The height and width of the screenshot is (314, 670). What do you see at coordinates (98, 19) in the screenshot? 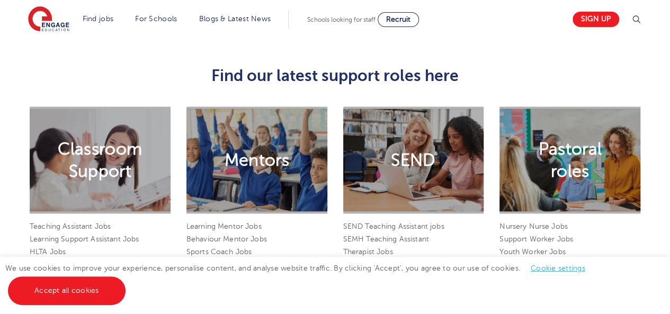
I see `a: Find jobs` at bounding box center [98, 19].